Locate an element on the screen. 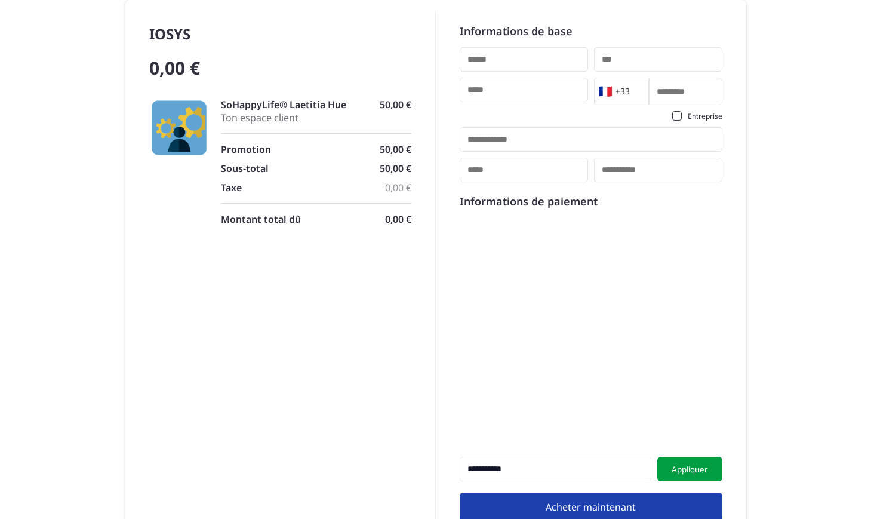  p: Promotion is located at coordinates (246, 149).